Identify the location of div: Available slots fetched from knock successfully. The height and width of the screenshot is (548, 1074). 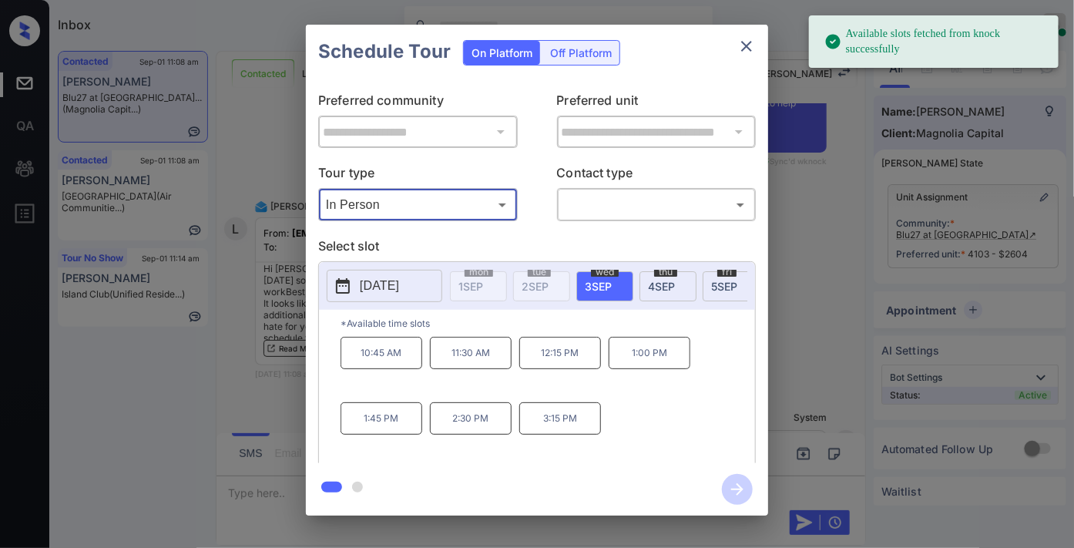
(935, 42).